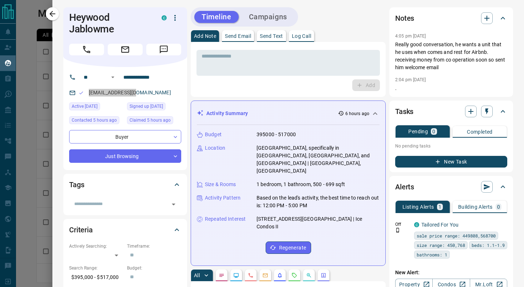  Describe the element at coordinates (154, 246) in the screenshot. I see `p: Timeframe:` at that location.